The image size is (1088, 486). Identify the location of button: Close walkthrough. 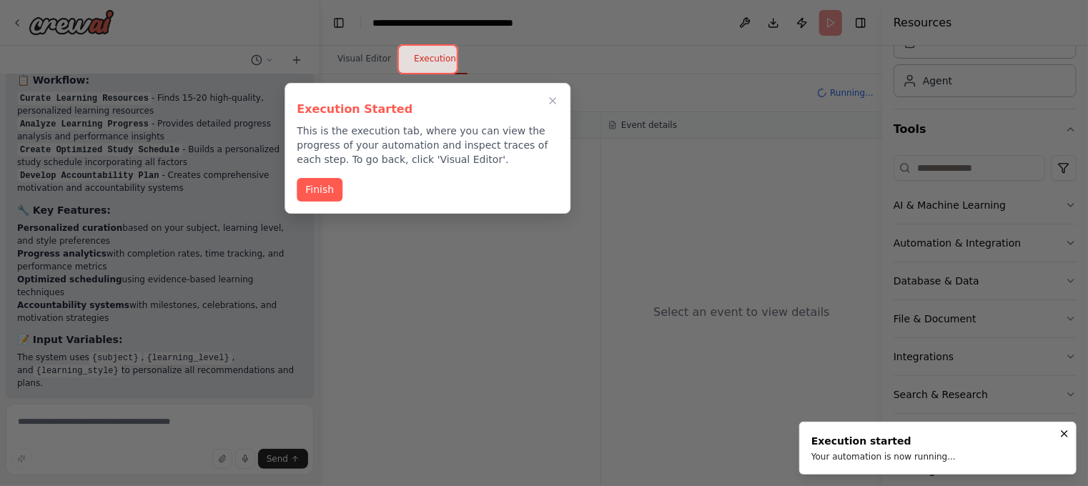
(552, 101).